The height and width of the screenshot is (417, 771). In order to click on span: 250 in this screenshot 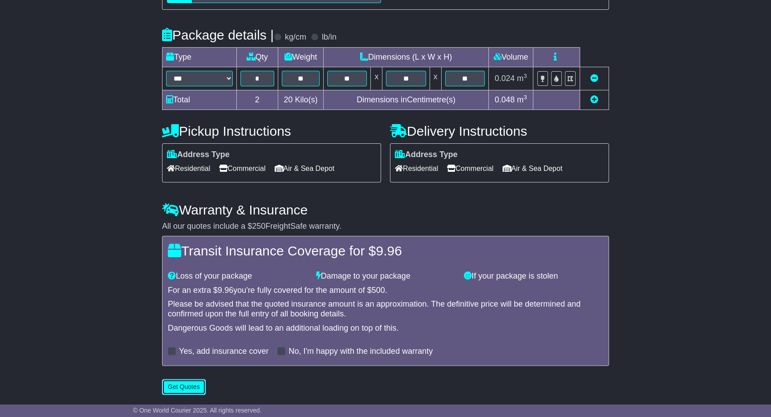, I will do `click(259, 226)`.